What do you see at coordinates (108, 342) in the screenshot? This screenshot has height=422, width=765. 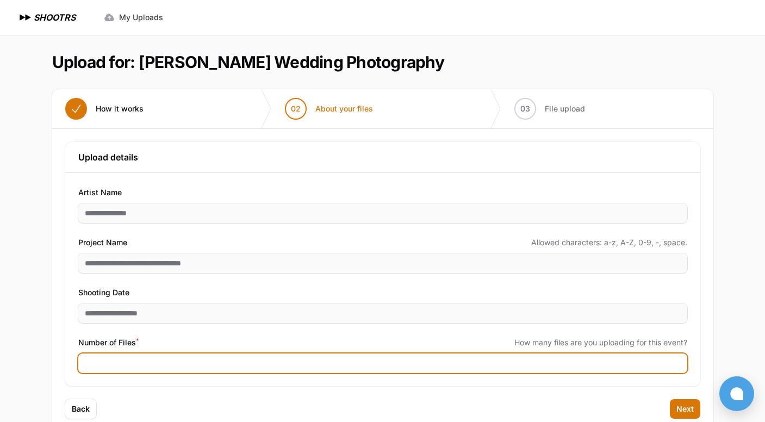 I see `span: Number of Files` at bounding box center [108, 342].